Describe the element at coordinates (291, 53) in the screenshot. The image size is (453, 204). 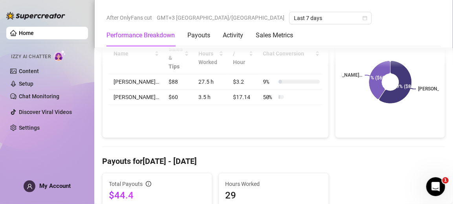
I see `th: Chat Conversion` at that location.